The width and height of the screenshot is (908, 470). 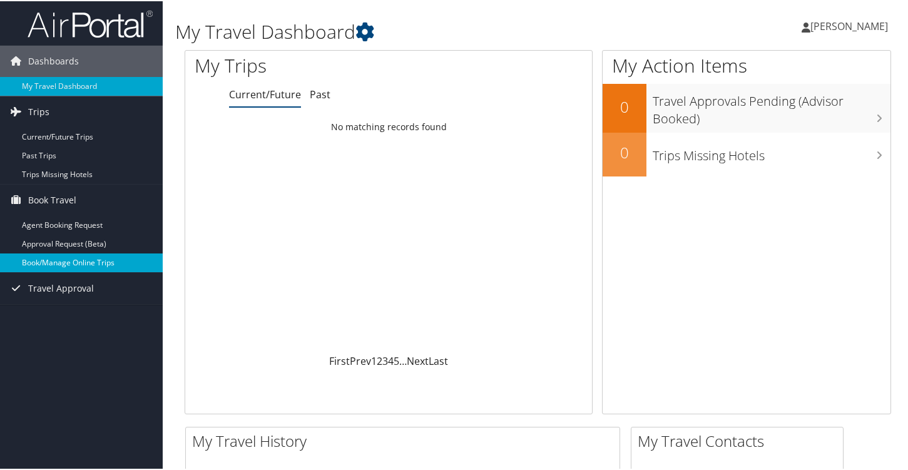 I want to click on a: 1, so click(x=374, y=360).